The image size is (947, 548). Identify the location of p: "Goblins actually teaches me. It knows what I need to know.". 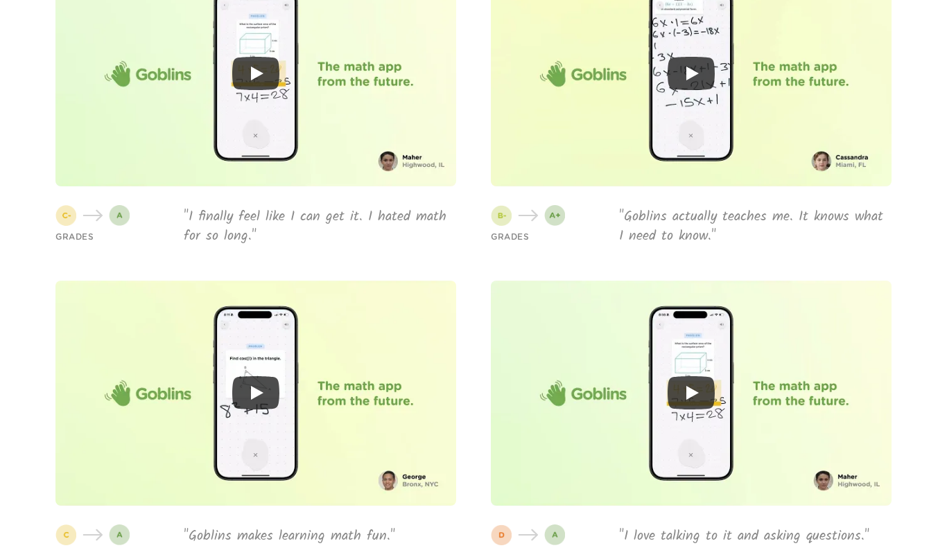
(755, 227).